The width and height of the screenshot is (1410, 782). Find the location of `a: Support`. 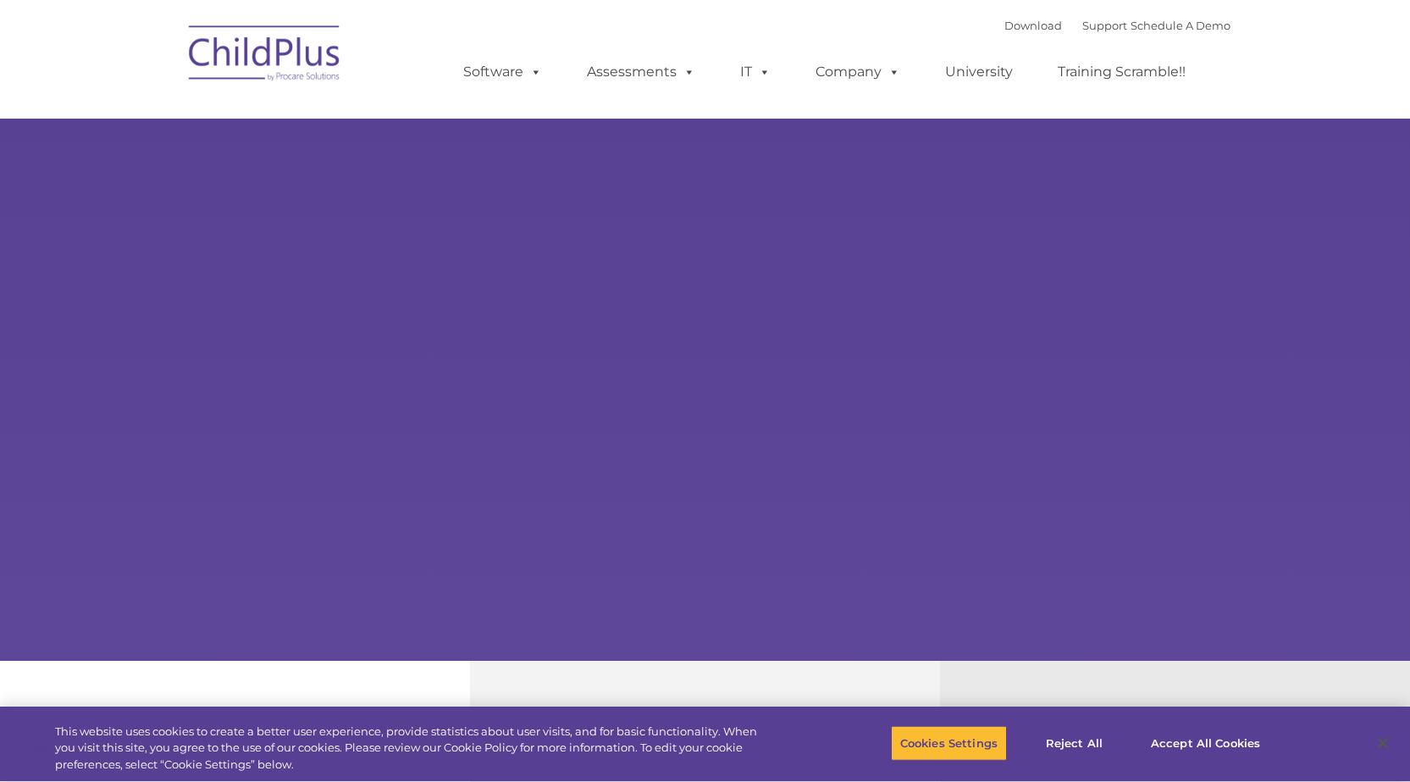

a: Support is located at coordinates (1105, 25).